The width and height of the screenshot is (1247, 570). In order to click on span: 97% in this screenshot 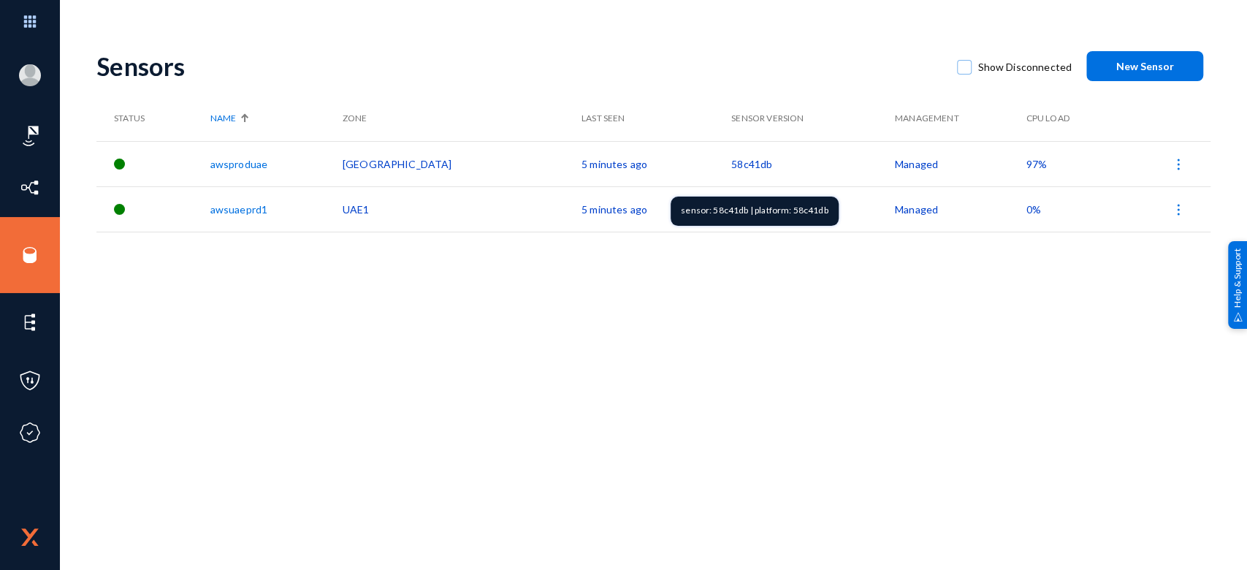, I will do `click(1036, 164)`.